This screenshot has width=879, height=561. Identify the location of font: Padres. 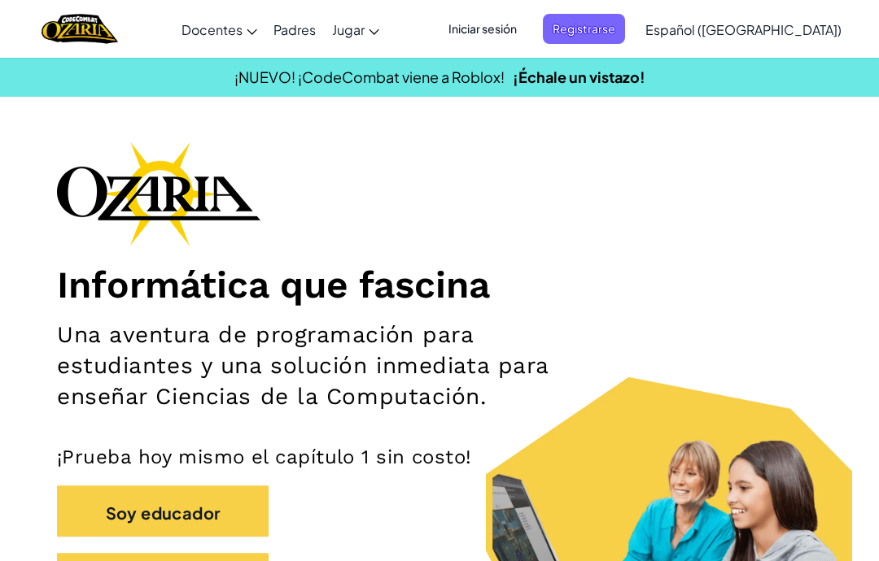
(294, 29).